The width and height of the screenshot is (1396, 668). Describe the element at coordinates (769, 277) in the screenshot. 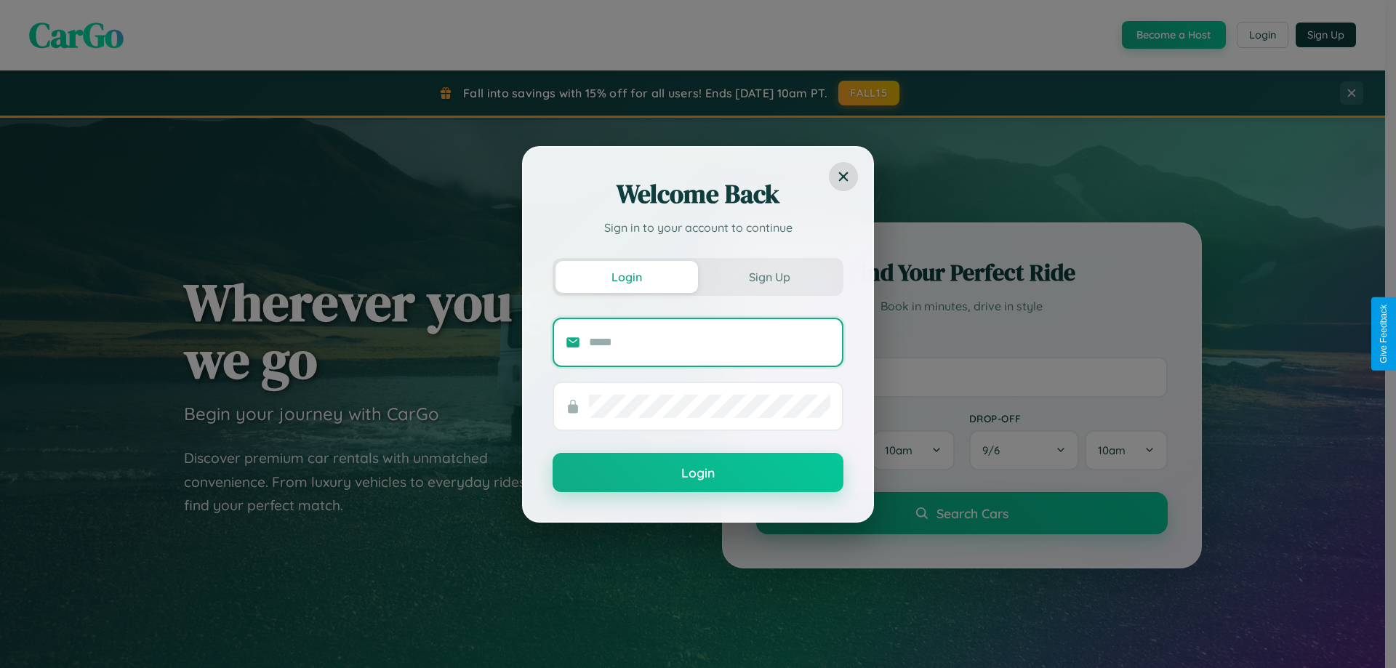

I see `button: Sign Up` at that location.